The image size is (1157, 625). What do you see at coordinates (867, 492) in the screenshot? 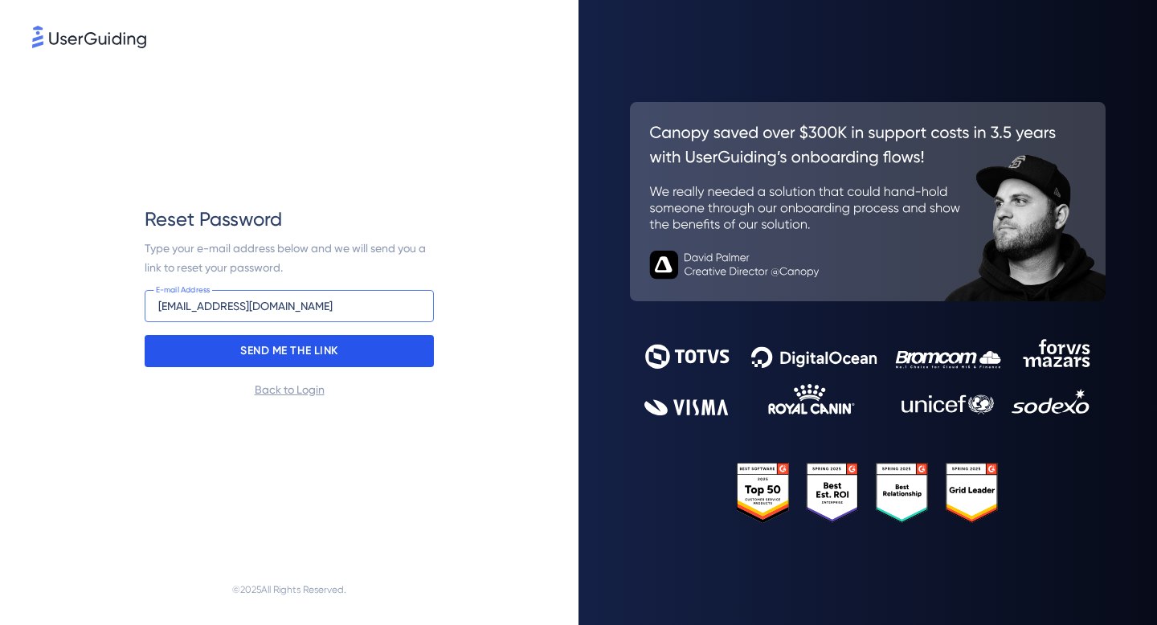
I see `img: 25303e33045975176eb484905ab012ff.svg` at bounding box center [867, 492].